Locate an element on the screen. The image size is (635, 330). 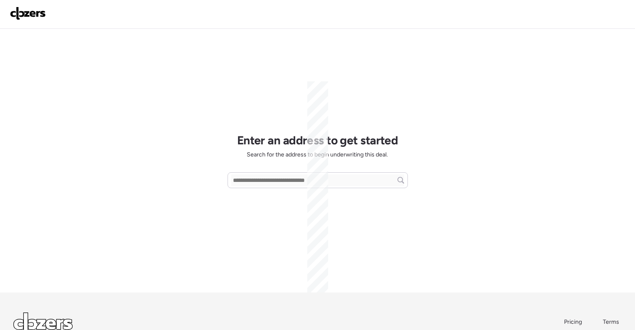
span: Search for the address to begin underwriting this deal. is located at coordinates (317, 155).